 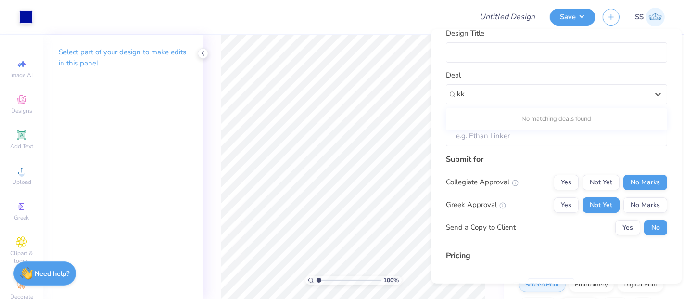 What do you see at coordinates (557, 136) in the screenshot?
I see `input: e.g. Ethan Linker` at bounding box center [557, 136].